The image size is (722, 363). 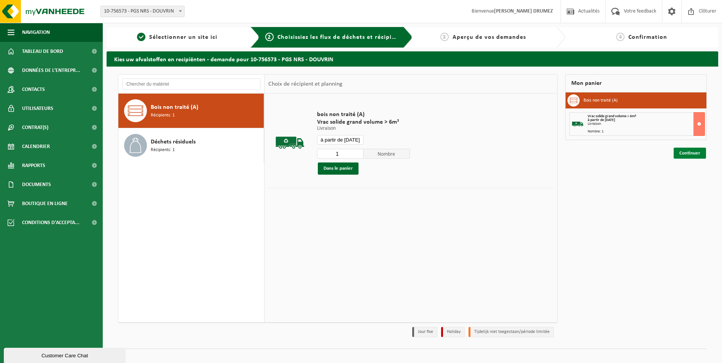 I want to click on a: Continuer, so click(x=689, y=153).